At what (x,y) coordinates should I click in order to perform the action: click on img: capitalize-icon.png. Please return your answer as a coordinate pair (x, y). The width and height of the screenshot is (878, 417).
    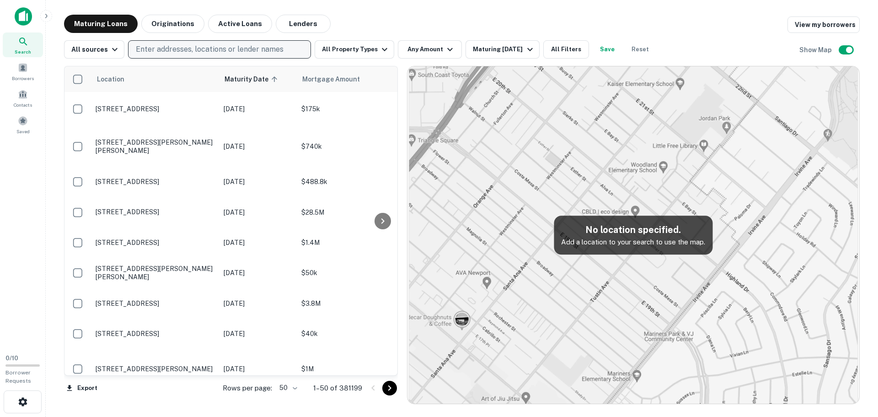
    Looking at the image, I should click on (23, 16).